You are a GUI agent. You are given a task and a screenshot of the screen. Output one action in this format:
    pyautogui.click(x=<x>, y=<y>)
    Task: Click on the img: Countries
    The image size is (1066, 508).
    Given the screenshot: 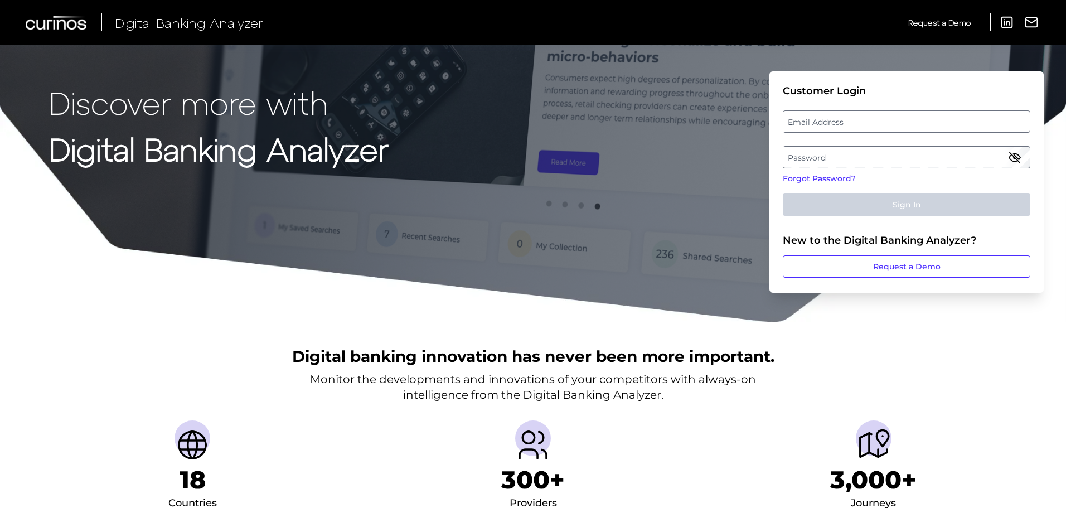 What is the action you would take?
    pyautogui.click(x=192, y=445)
    